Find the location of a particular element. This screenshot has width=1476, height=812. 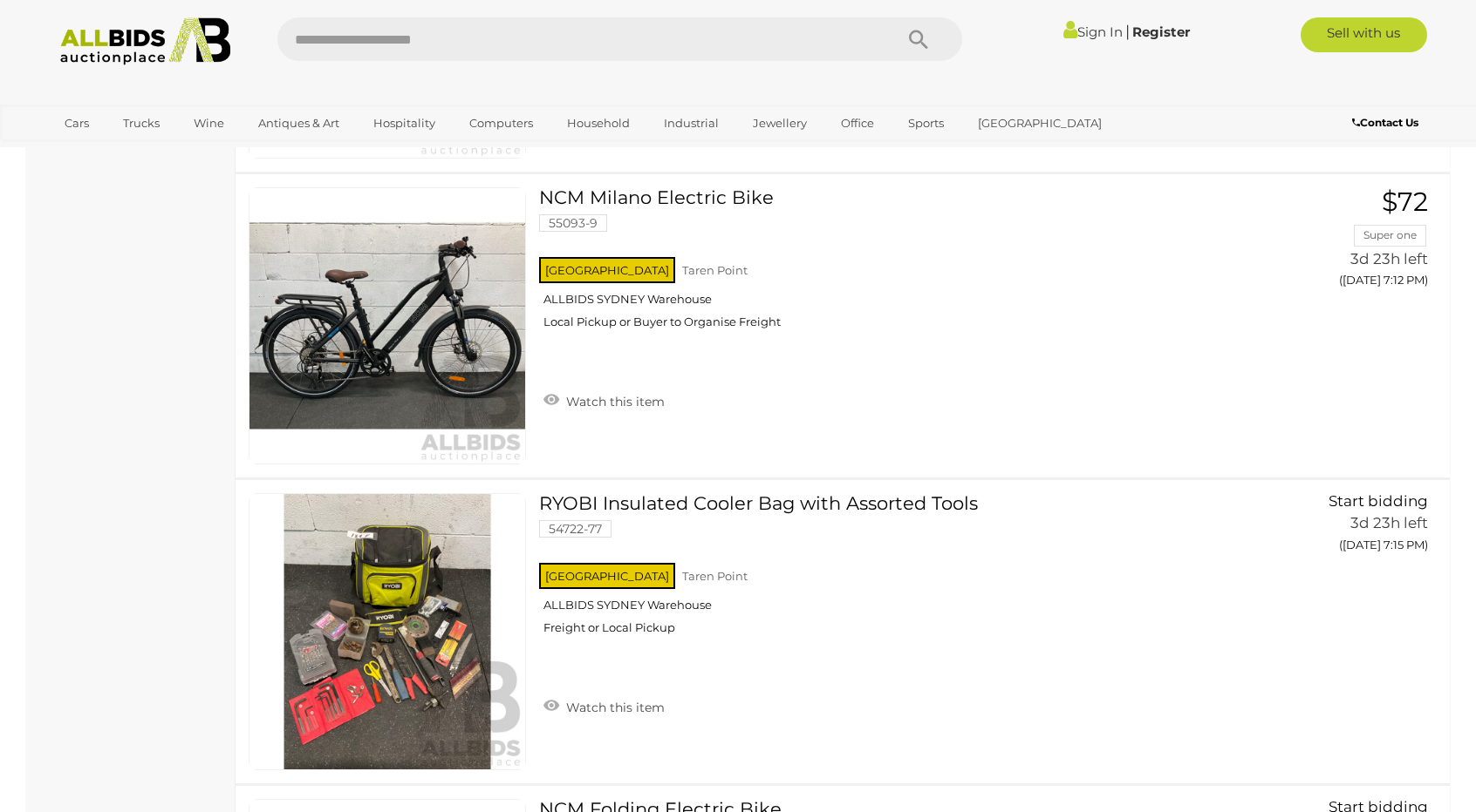

a: Hospitality is located at coordinates (404, 123).